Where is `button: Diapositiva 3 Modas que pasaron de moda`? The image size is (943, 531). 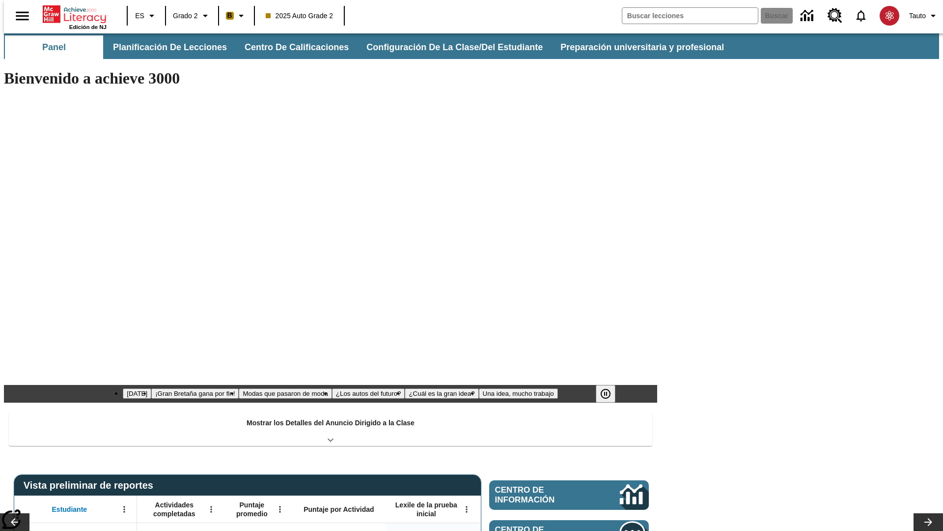
button: Diapositiva 3 Modas que pasaron de moda is located at coordinates (285, 393).